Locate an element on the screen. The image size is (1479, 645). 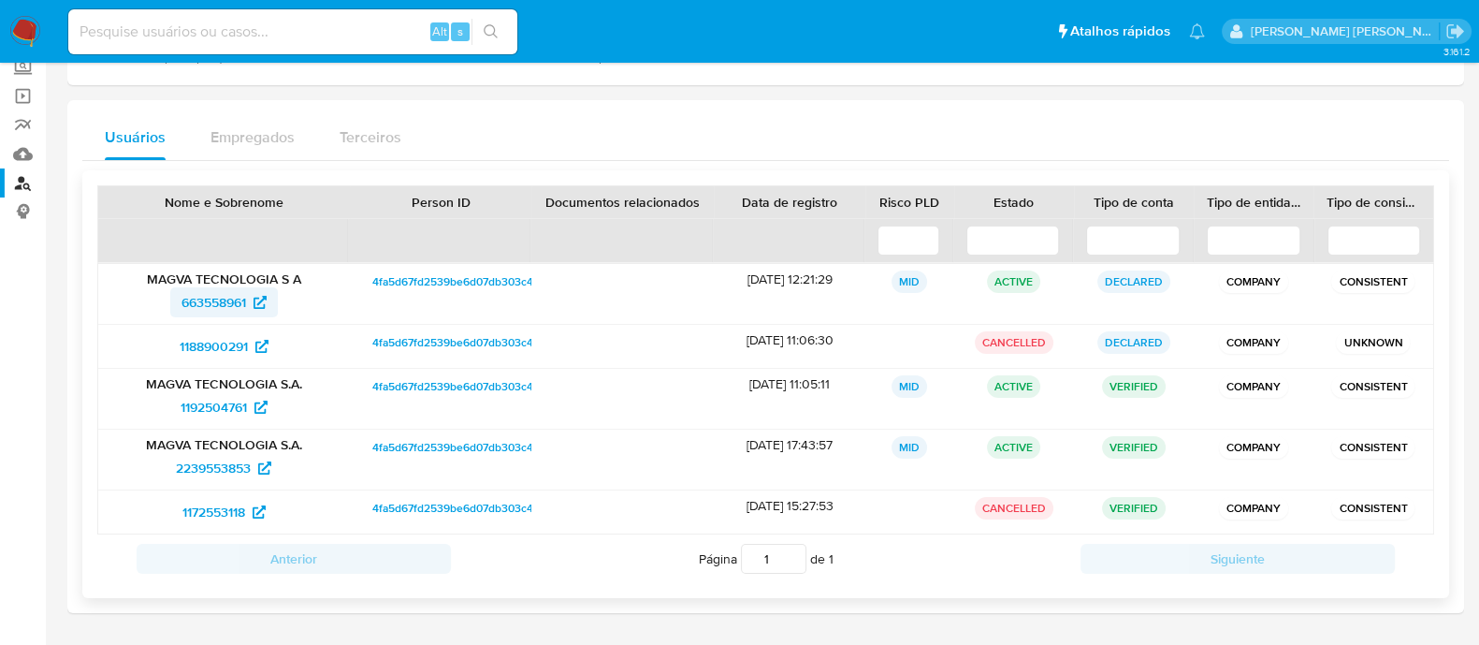
button: search-icon is located at coordinates (490, 32).